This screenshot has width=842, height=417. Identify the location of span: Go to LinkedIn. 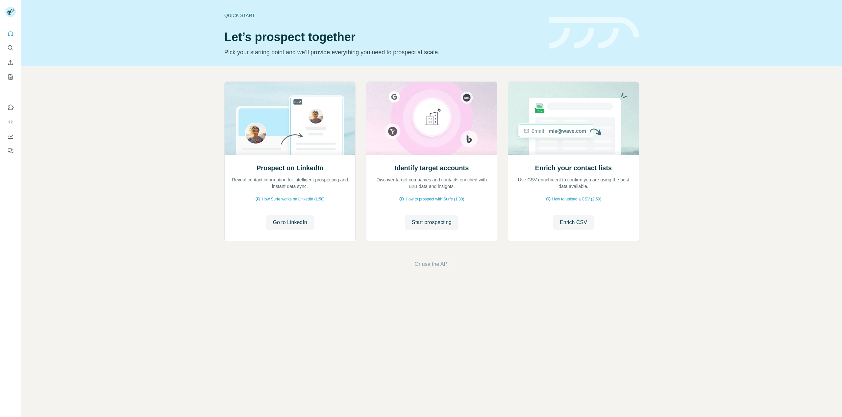
(290, 223).